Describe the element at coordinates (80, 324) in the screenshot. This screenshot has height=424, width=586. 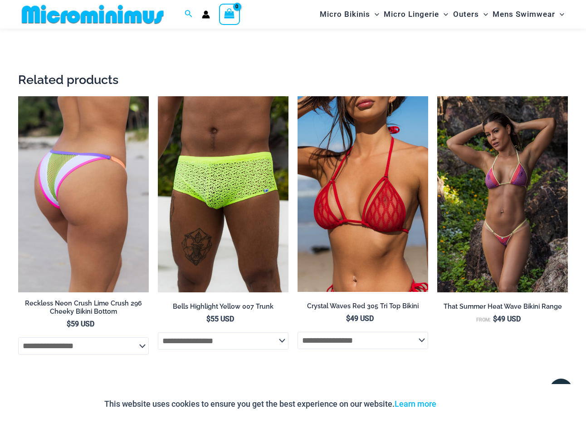
I see `bdi: 59 USD` at that location.